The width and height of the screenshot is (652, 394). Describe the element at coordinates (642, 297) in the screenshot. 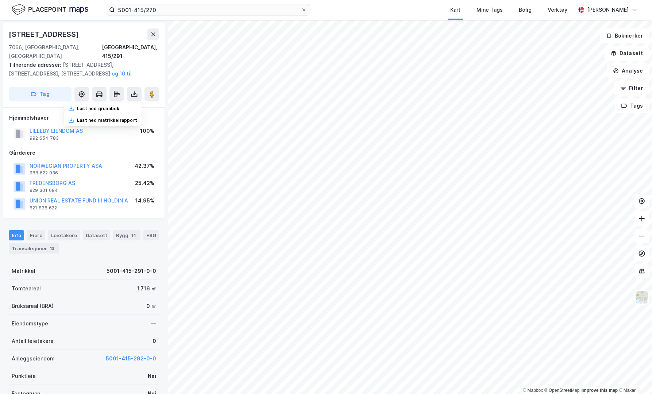

I see `img: Z` at that location.